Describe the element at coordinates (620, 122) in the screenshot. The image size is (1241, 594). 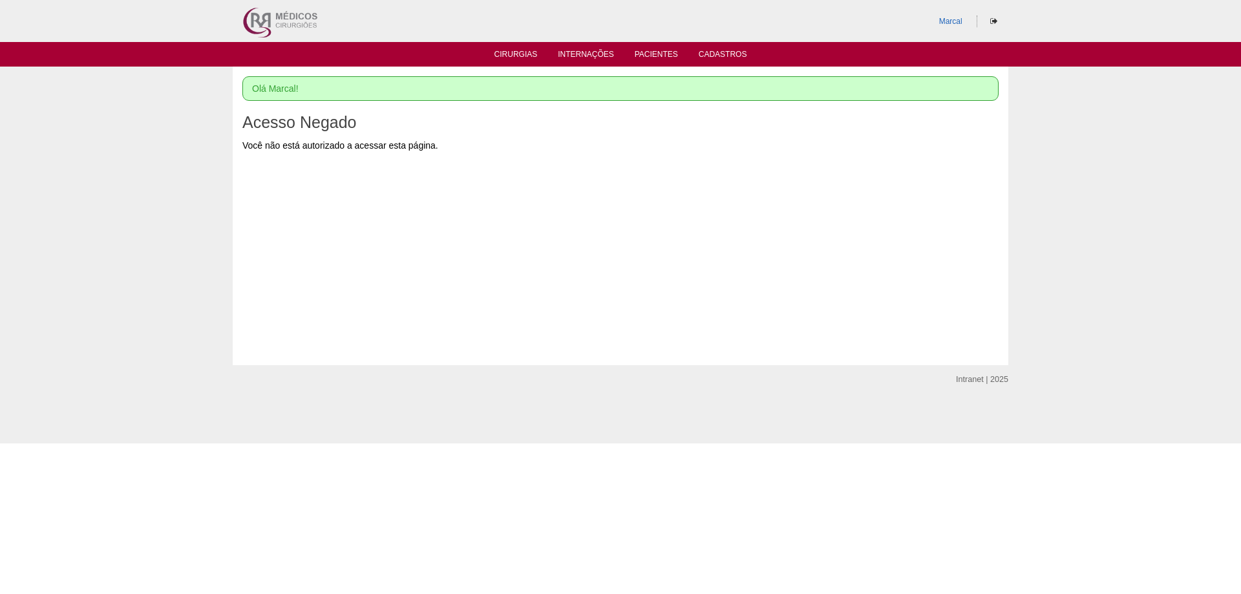
I see `h1: Acesso Negado` at that location.